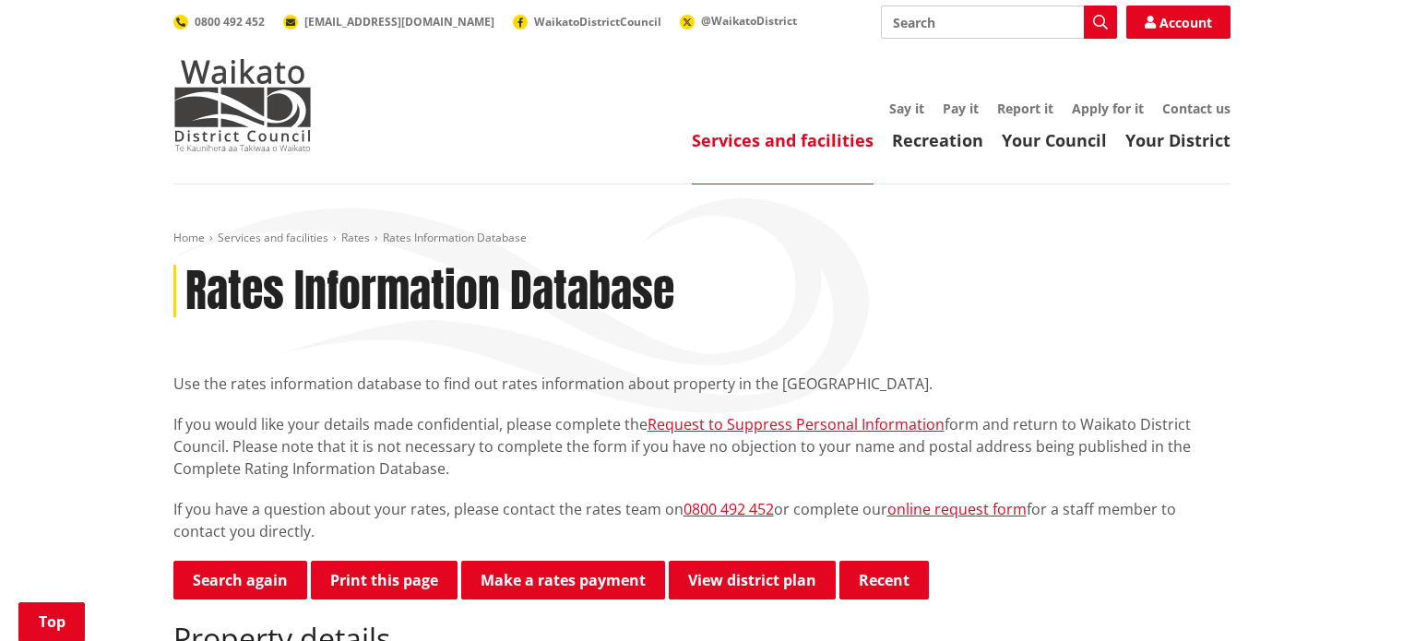 The image size is (1403, 641). What do you see at coordinates (384, 580) in the screenshot?
I see `button: Print this page` at bounding box center [384, 580].